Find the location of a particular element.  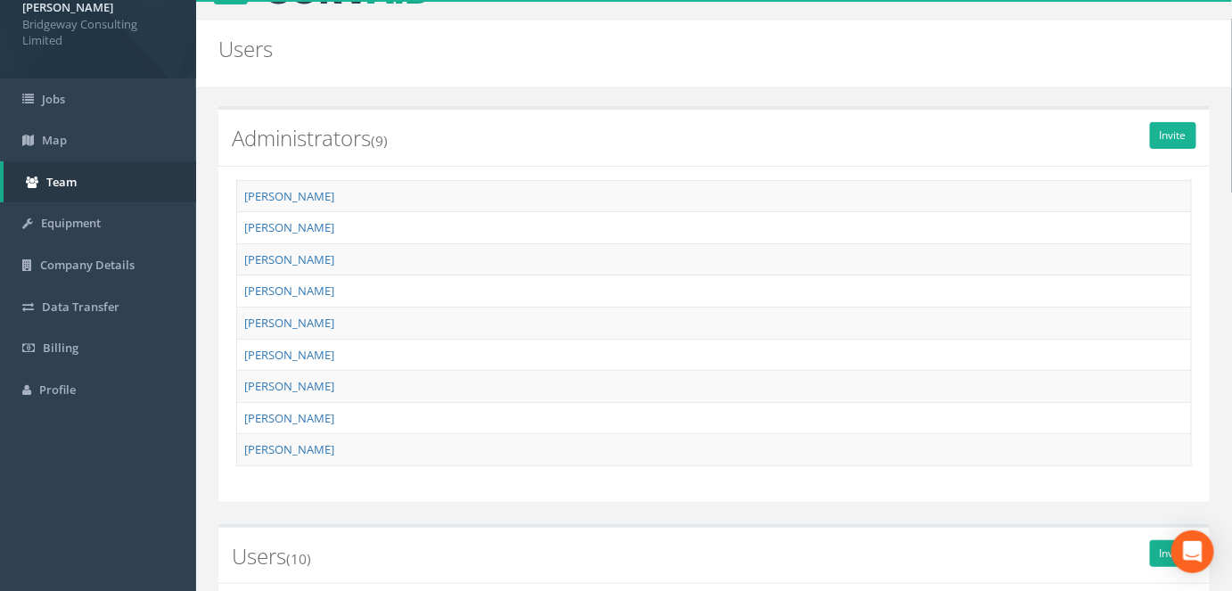

small: (10) is located at coordinates (299, 559).